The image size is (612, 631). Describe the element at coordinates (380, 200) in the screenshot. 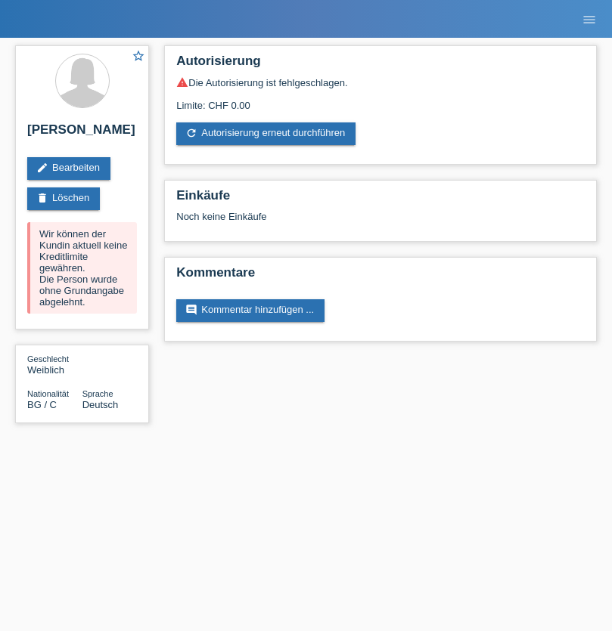

I see `h2: Einkäufe` at that location.